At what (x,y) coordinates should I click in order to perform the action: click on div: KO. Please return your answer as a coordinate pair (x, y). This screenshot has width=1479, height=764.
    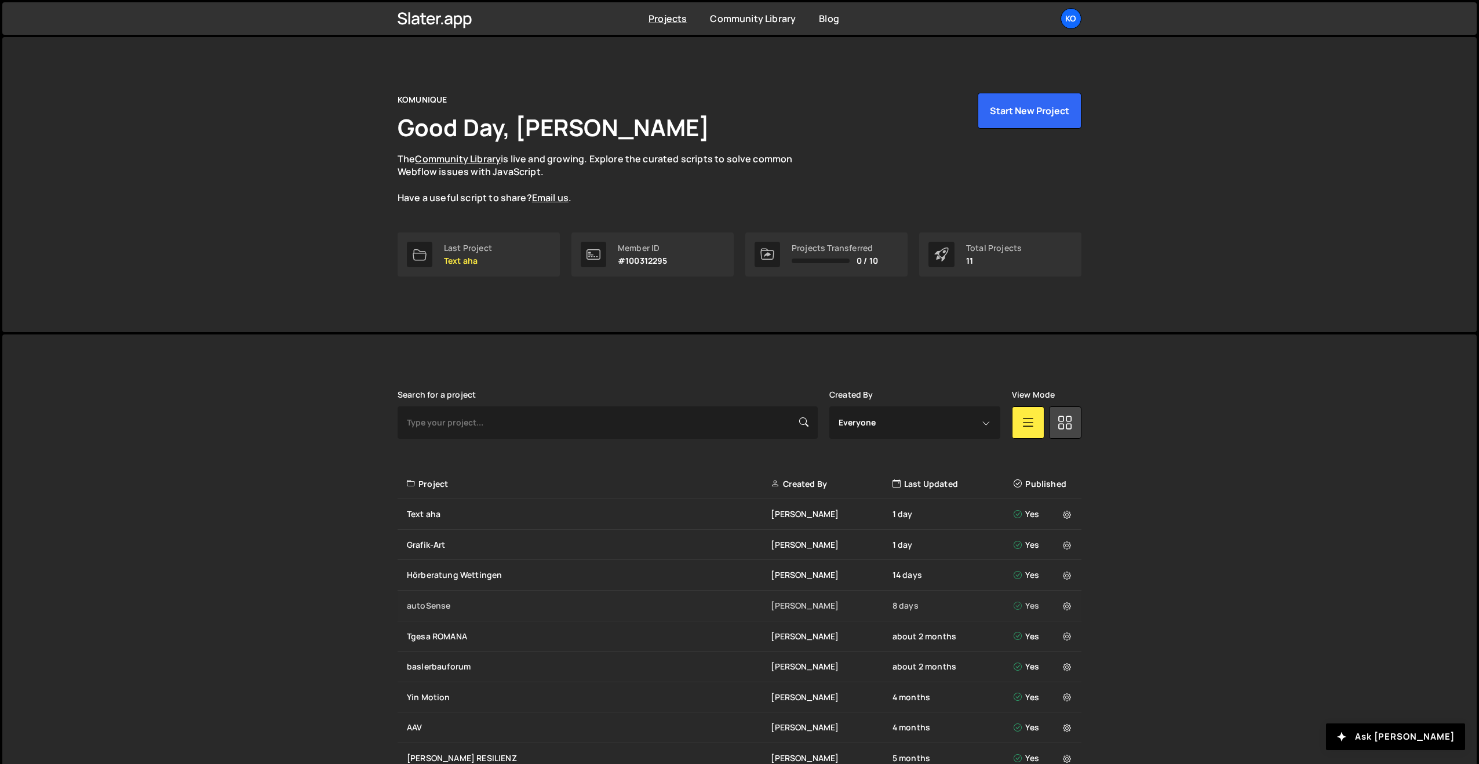
    Looking at the image, I should click on (1071, 19).